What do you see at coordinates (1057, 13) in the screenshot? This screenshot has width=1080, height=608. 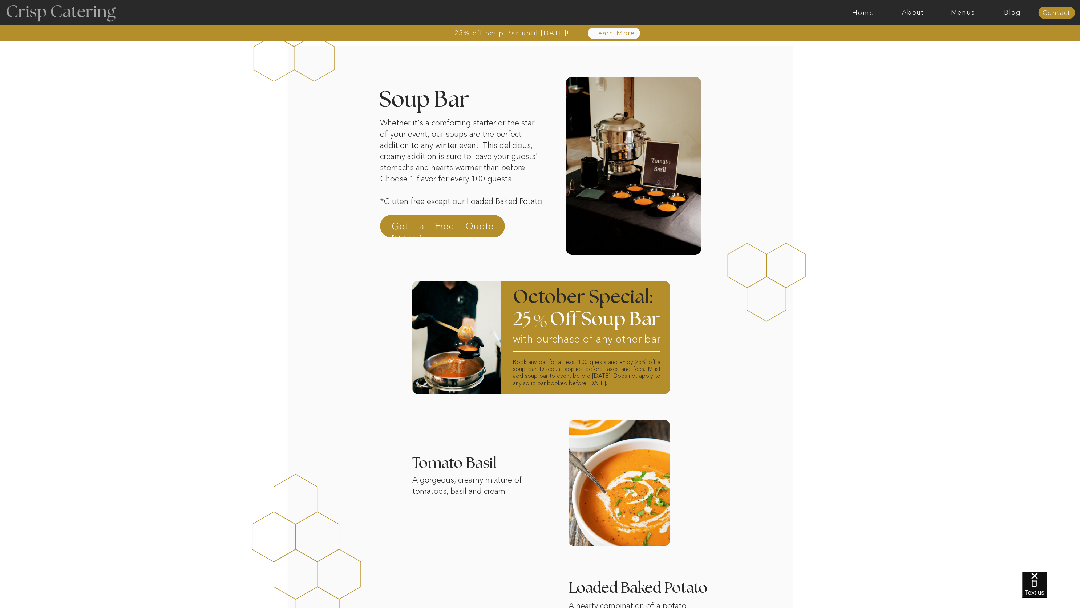 I see `nav: Contact` at bounding box center [1057, 13].